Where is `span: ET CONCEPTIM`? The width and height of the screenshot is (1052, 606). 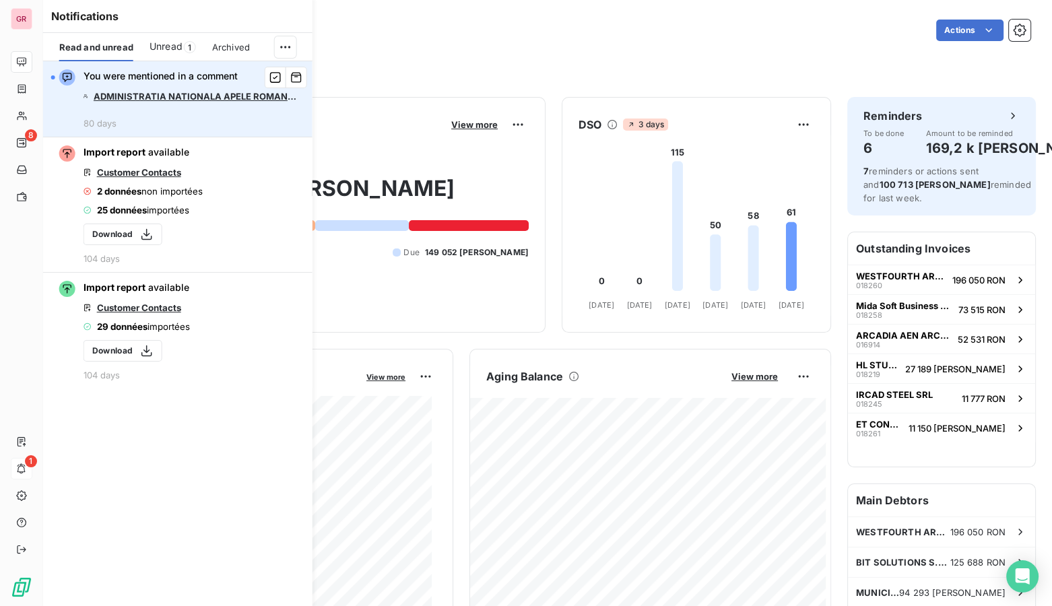 span: ET CONCEPTIM is located at coordinates (879, 424).